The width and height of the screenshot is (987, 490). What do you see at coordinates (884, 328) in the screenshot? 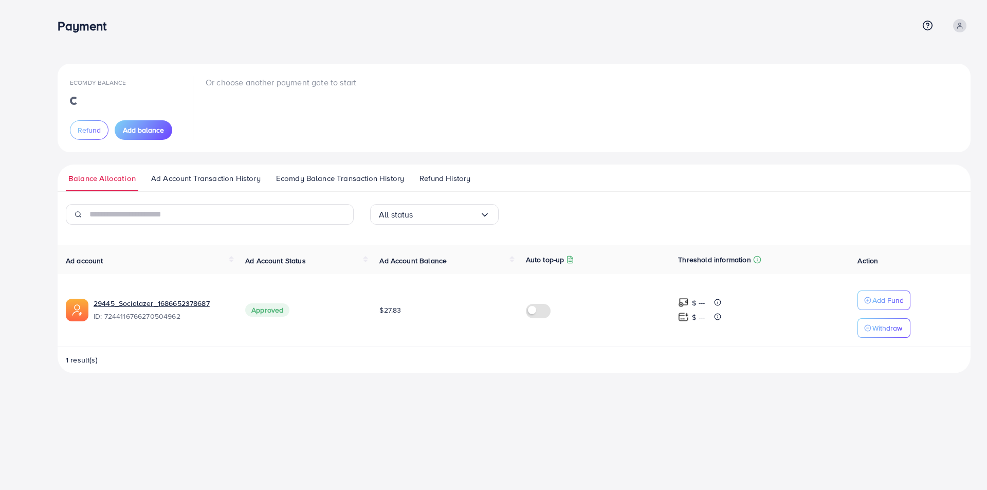
I see `button: Withdraw` at bounding box center [884, 328].